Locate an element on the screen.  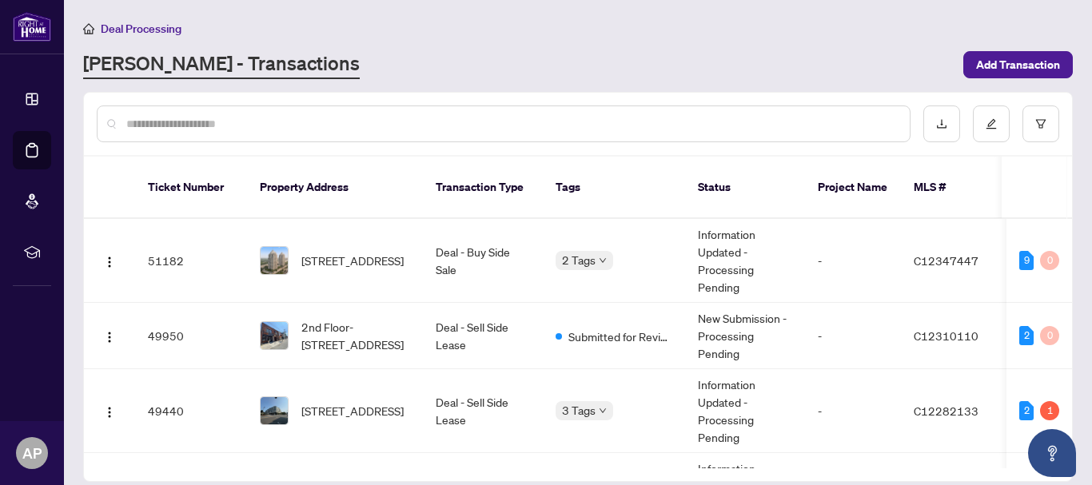
td: 49440 is located at coordinates (191, 411).